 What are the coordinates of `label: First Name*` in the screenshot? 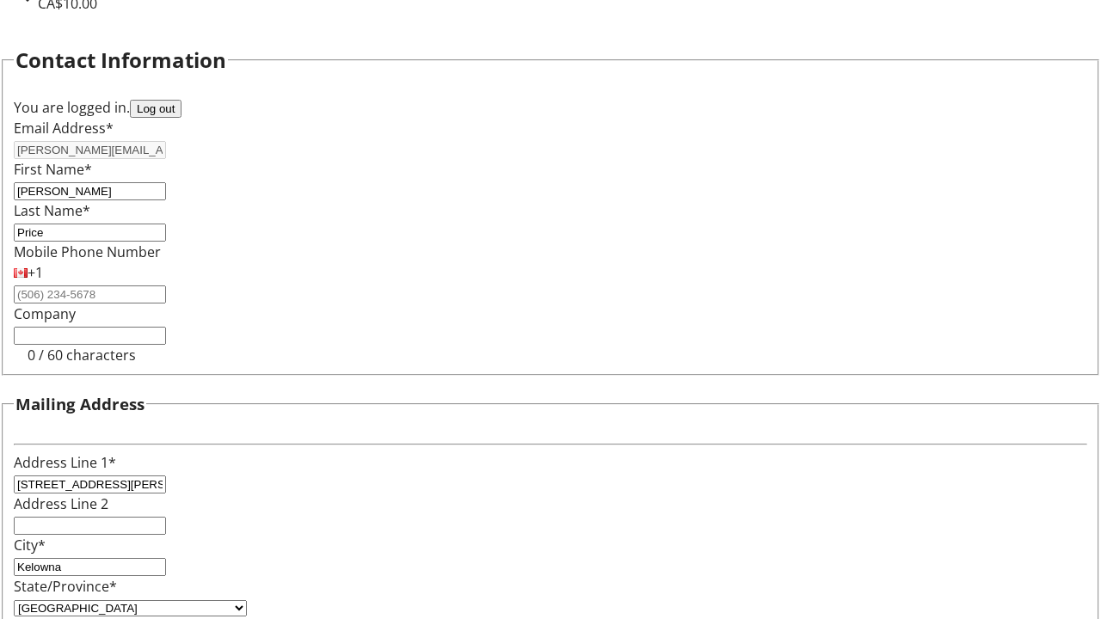 It's located at (52, 169).